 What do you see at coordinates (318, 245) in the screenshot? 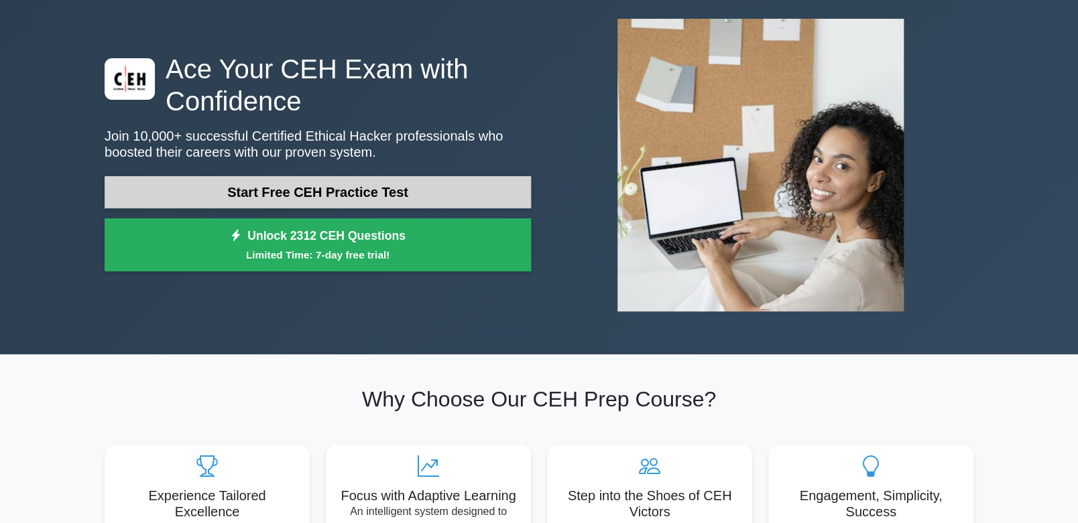
I see `a: Unlock 2312 CEH QuestionsLimited Time: 7-day free trial!` at bounding box center [318, 245].